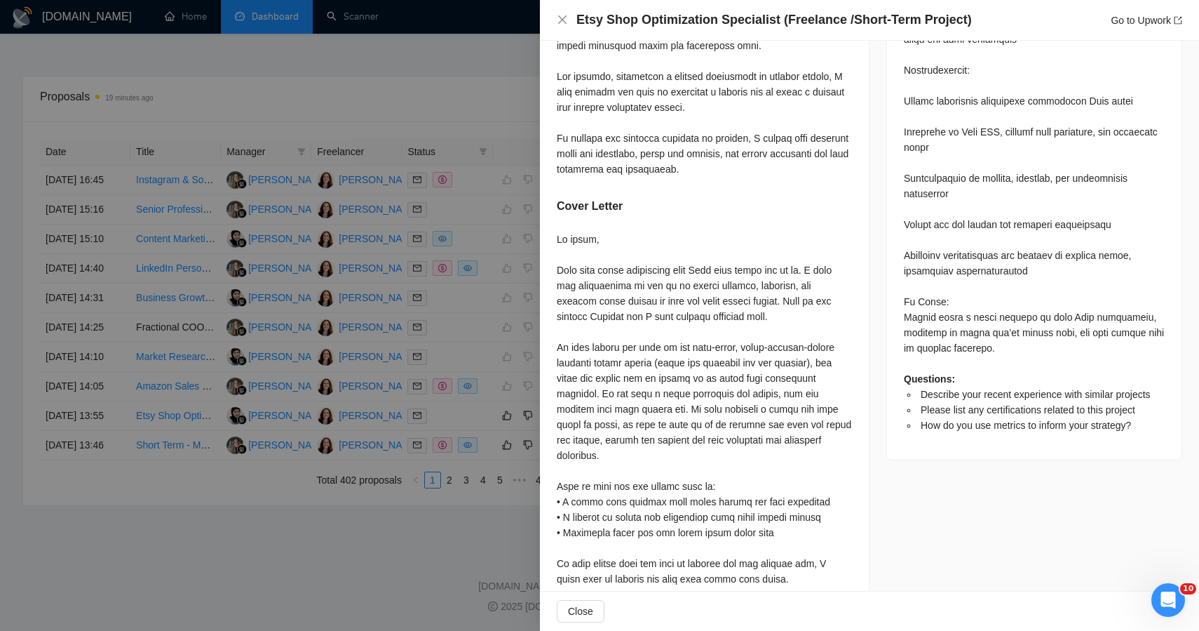  Describe the element at coordinates (1028, 410) in the screenshot. I see `span: Please list any certifications related to this project` at that location.